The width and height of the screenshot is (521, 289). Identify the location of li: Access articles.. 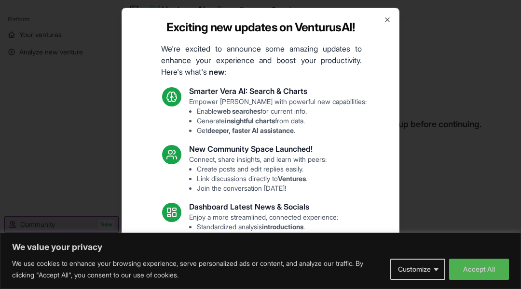
(267, 237).